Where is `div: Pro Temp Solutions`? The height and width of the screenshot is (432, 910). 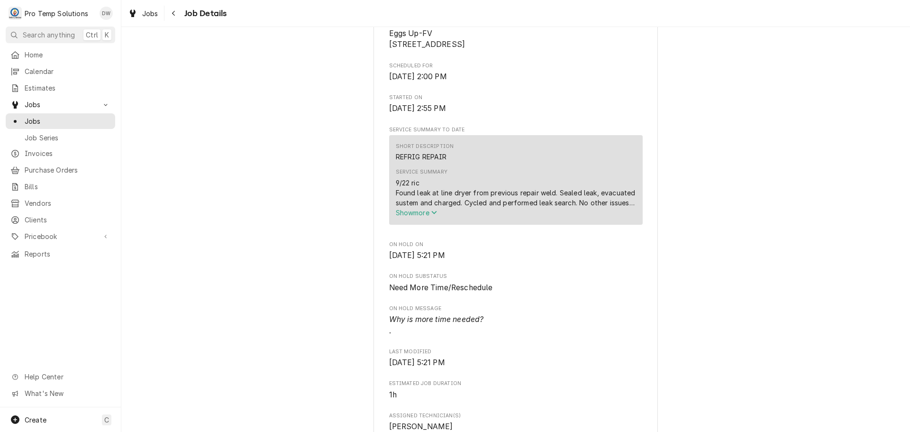 div: Pro Temp Solutions is located at coordinates (56, 13).